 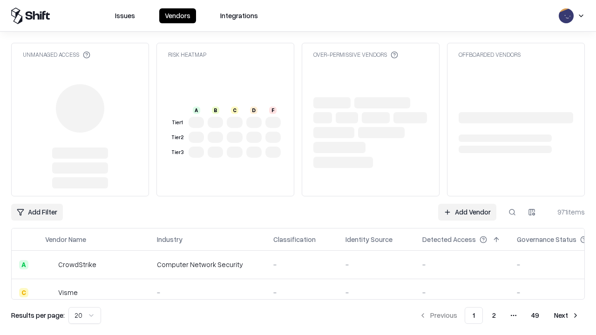 I want to click on div: Offboarded Vendors, so click(x=489, y=54).